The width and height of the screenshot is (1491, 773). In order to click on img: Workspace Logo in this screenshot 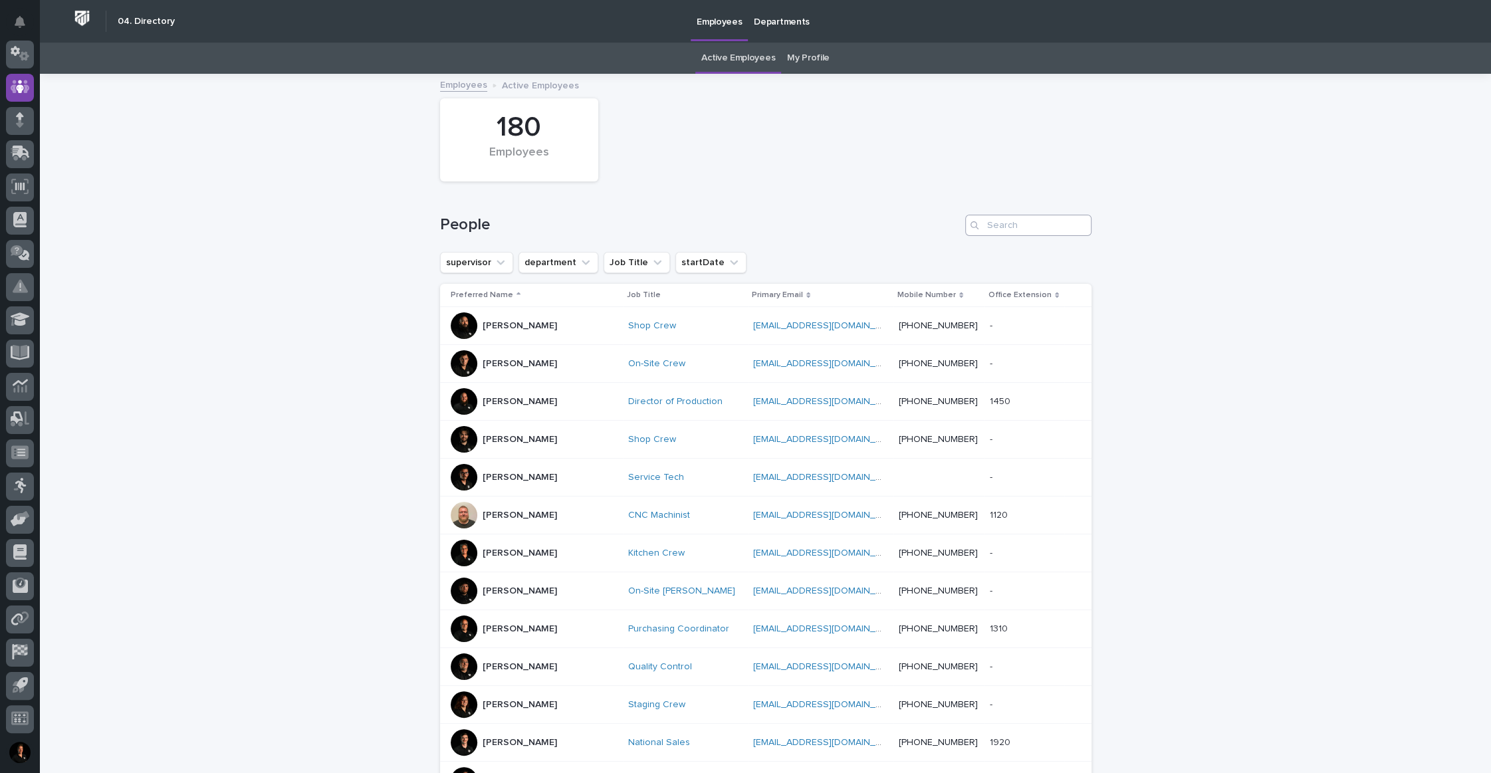, I will do `click(82, 18)`.